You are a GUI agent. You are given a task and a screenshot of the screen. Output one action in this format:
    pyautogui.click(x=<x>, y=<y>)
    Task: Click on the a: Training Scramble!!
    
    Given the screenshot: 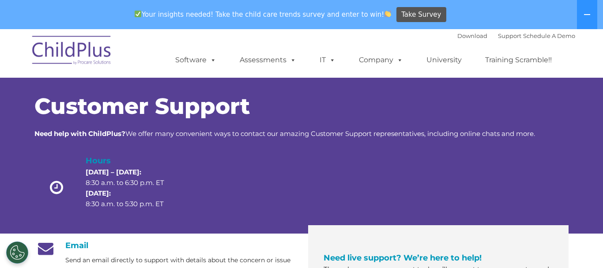 What is the action you would take?
    pyautogui.click(x=518, y=60)
    